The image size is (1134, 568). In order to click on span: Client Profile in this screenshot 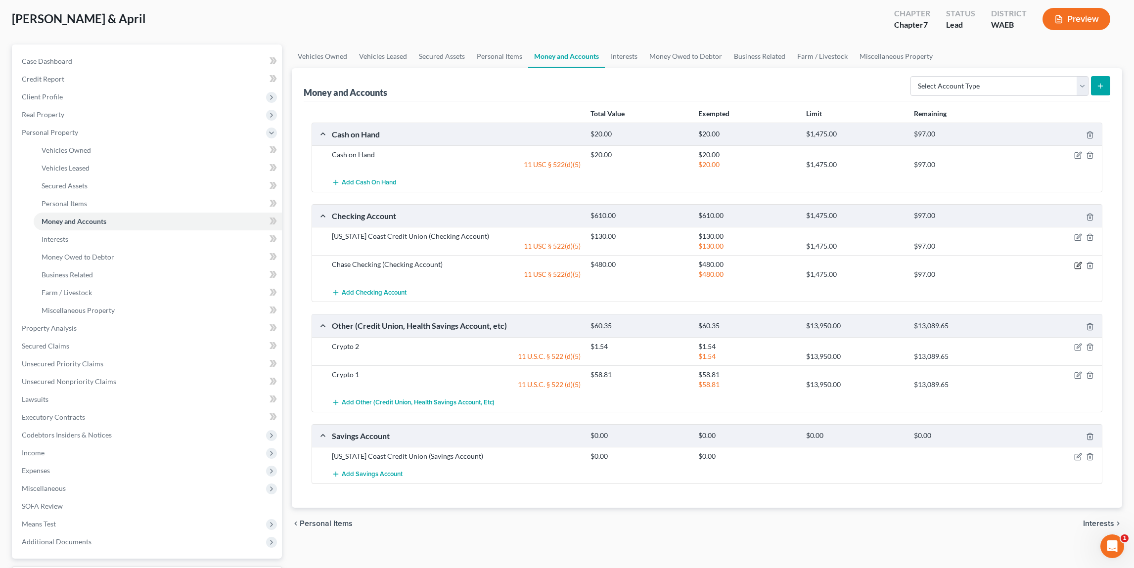, I will do `click(42, 96)`.